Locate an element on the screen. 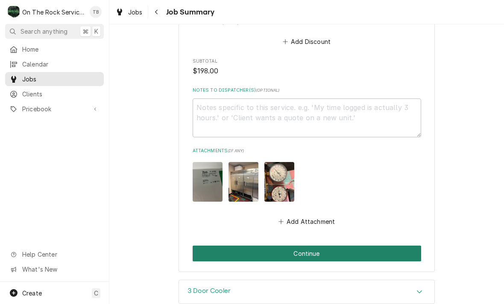 The height and width of the screenshot is (304, 504). button: Accordion Details Expand Trigger is located at coordinates (306, 292).